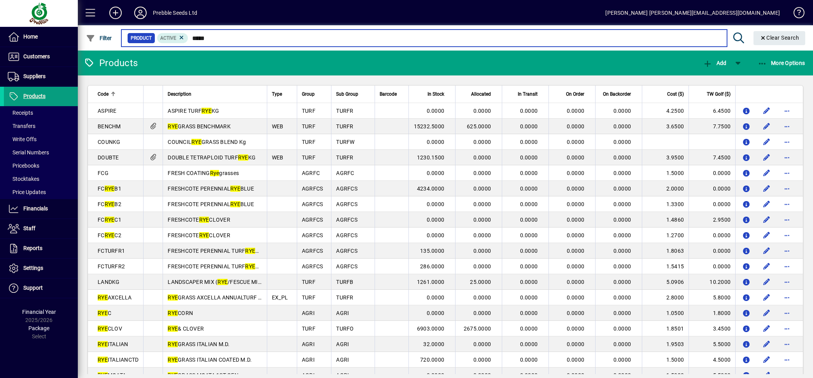 This screenshot has width=813, height=378. I want to click on span: GRASS AXCELLA ANNUALTURF TYPE, so click(219, 298).